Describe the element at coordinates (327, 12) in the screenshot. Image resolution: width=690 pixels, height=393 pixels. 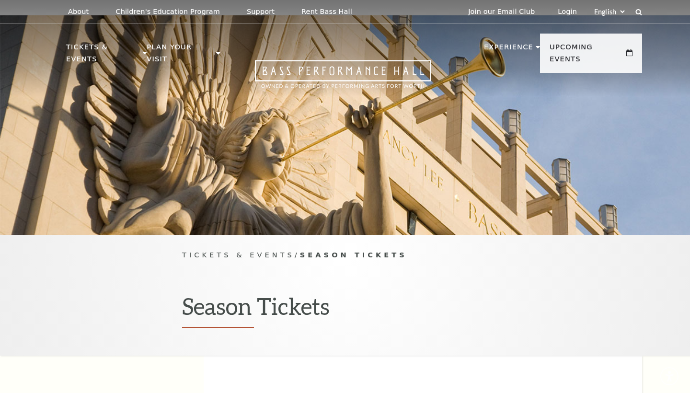
I see `p: Rent Bass Hall` at that location.